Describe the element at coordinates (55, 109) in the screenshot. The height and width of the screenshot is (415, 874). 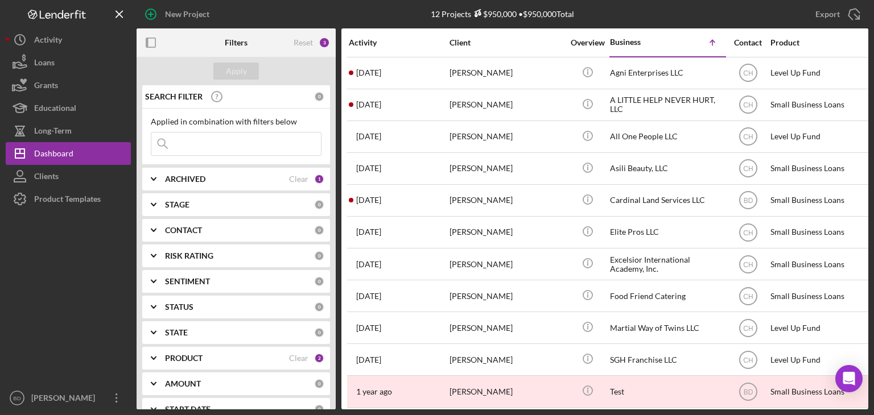
I see `div: Educational` at that location.